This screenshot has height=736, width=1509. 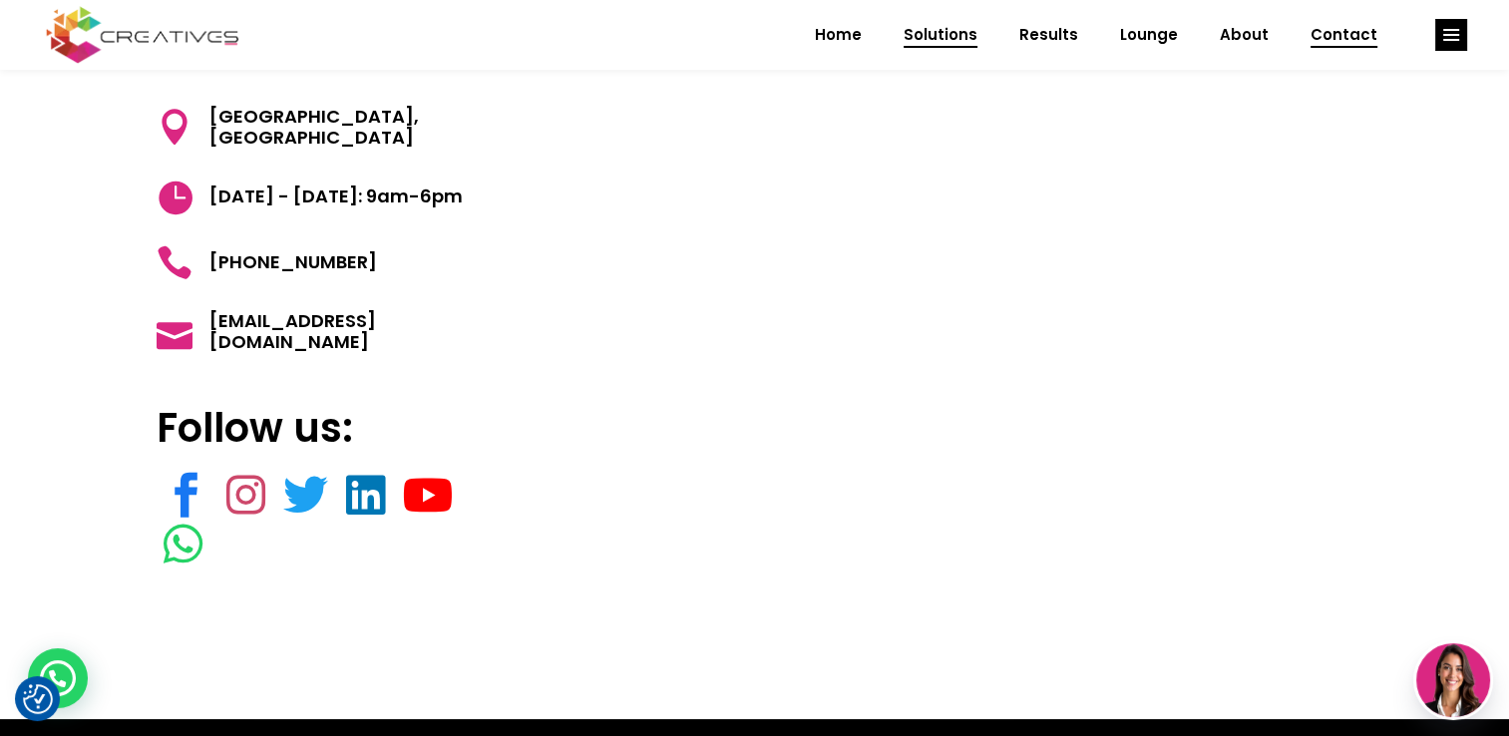 What do you see at coordinates (58, 678) in the screenshot?
I see `div: WhatsApp contact` at bounding box center [58, 678].